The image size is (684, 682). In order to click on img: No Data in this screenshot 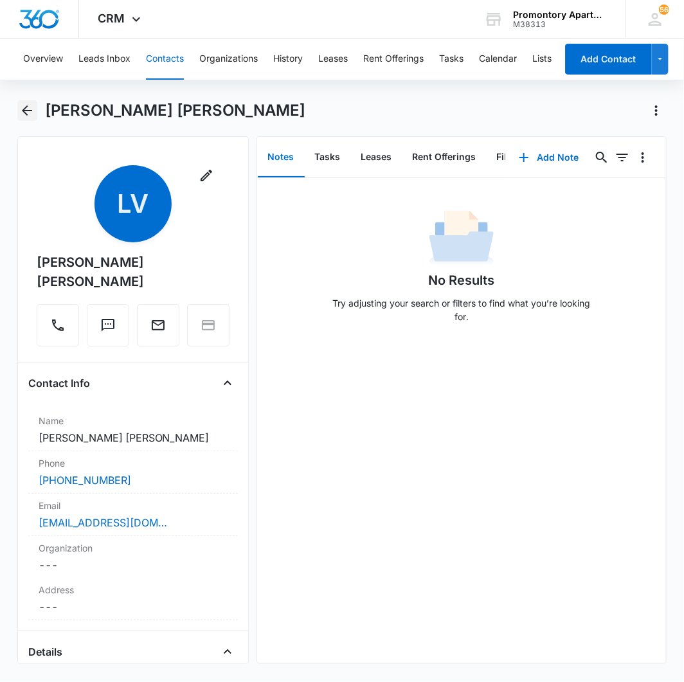, I will do `click(462, 239)`.